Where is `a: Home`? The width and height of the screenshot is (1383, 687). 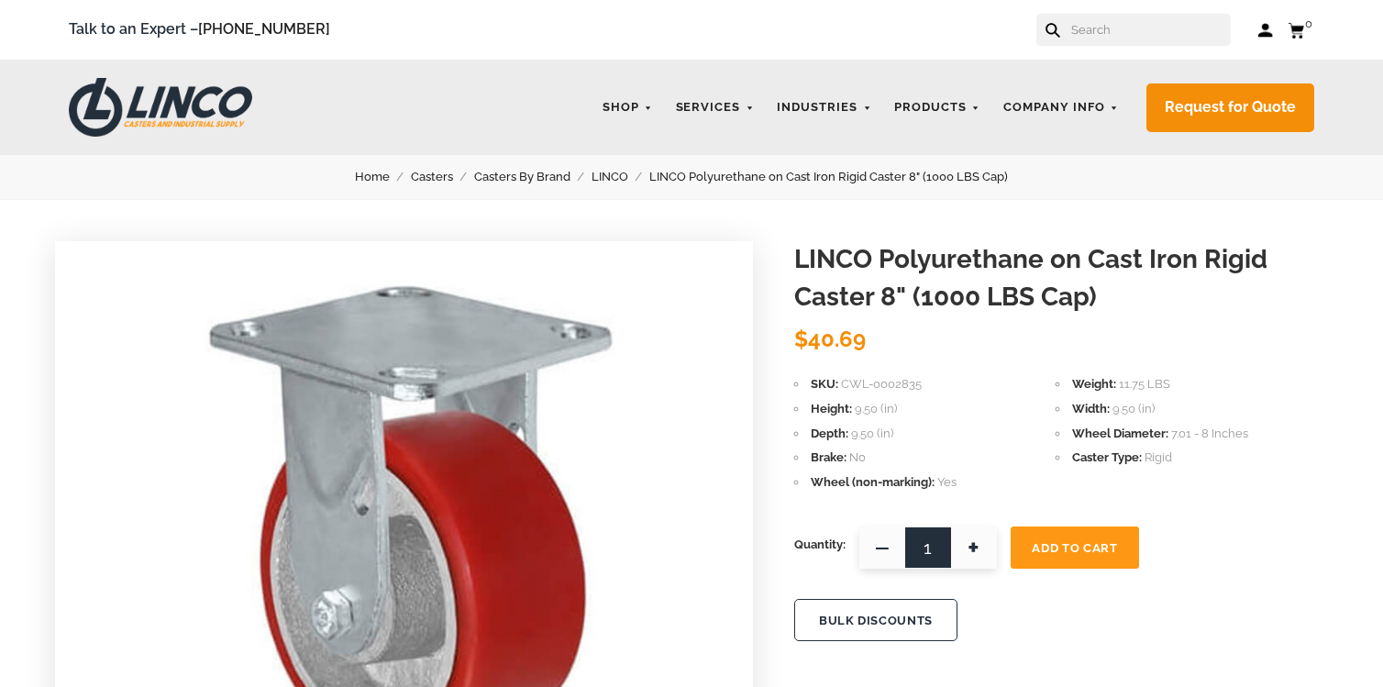 a: Home is located at coordinates (383, 177).